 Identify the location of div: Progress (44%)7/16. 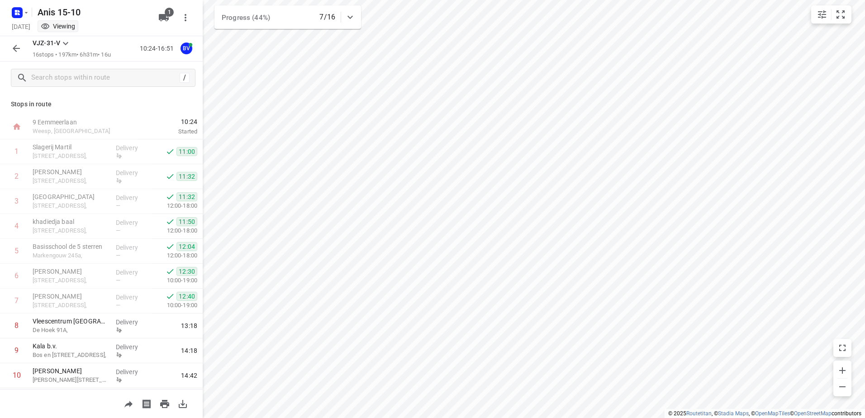
(288, 17).